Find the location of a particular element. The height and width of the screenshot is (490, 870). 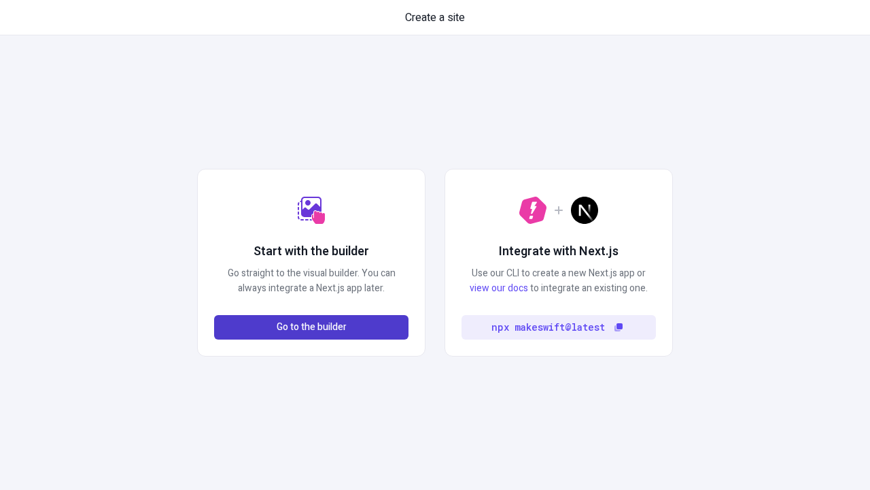

span: Go to the builder is located at coordinates (311, 327).